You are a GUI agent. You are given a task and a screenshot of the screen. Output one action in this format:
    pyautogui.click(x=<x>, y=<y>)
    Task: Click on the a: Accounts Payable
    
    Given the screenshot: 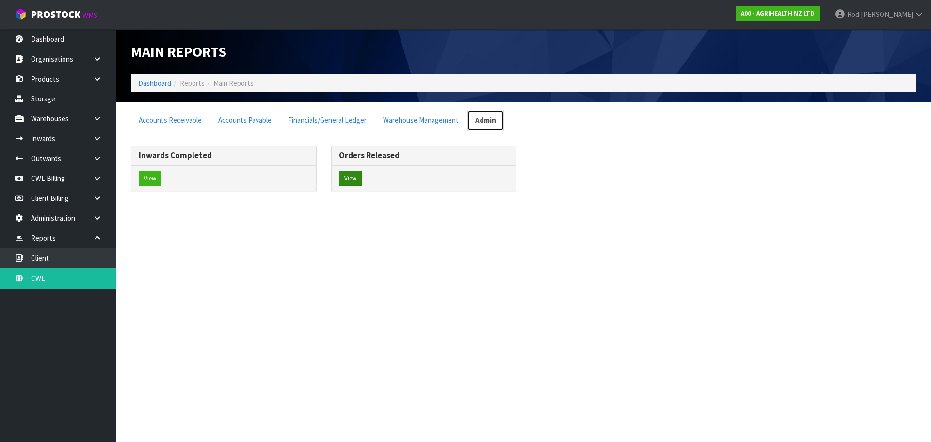 What is the action you would take?
    pyautogui.click(x=245, y=120)
    